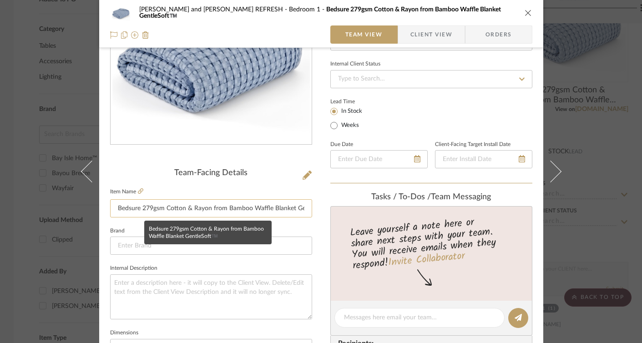 The height and width of the screenshot is (343, 642). Describe the element at coordinates (431, 197) in the screenshot. I see `div: team Messaging` at that location.